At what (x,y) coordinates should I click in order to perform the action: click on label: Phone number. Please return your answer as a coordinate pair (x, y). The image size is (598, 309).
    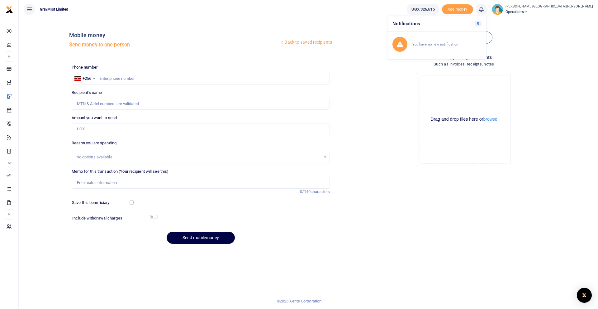
    Looking at the image, I should click on (84, 67).